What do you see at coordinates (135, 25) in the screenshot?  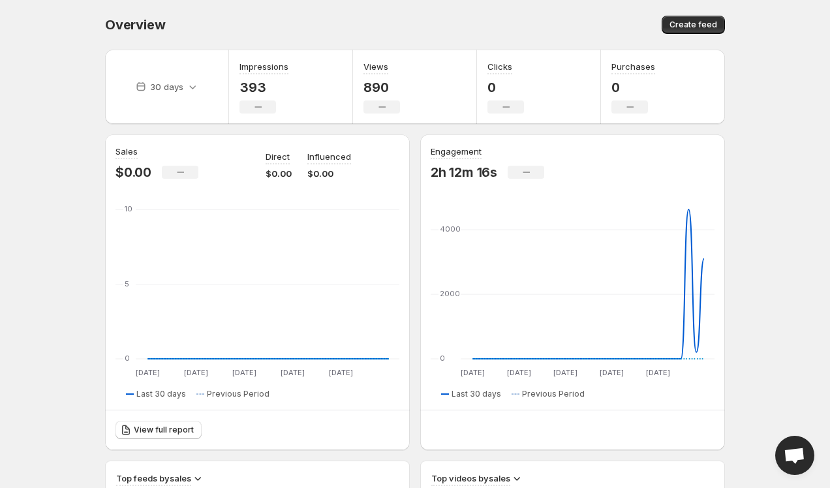 I see `span: Overview` at bounding box center [135, 25].